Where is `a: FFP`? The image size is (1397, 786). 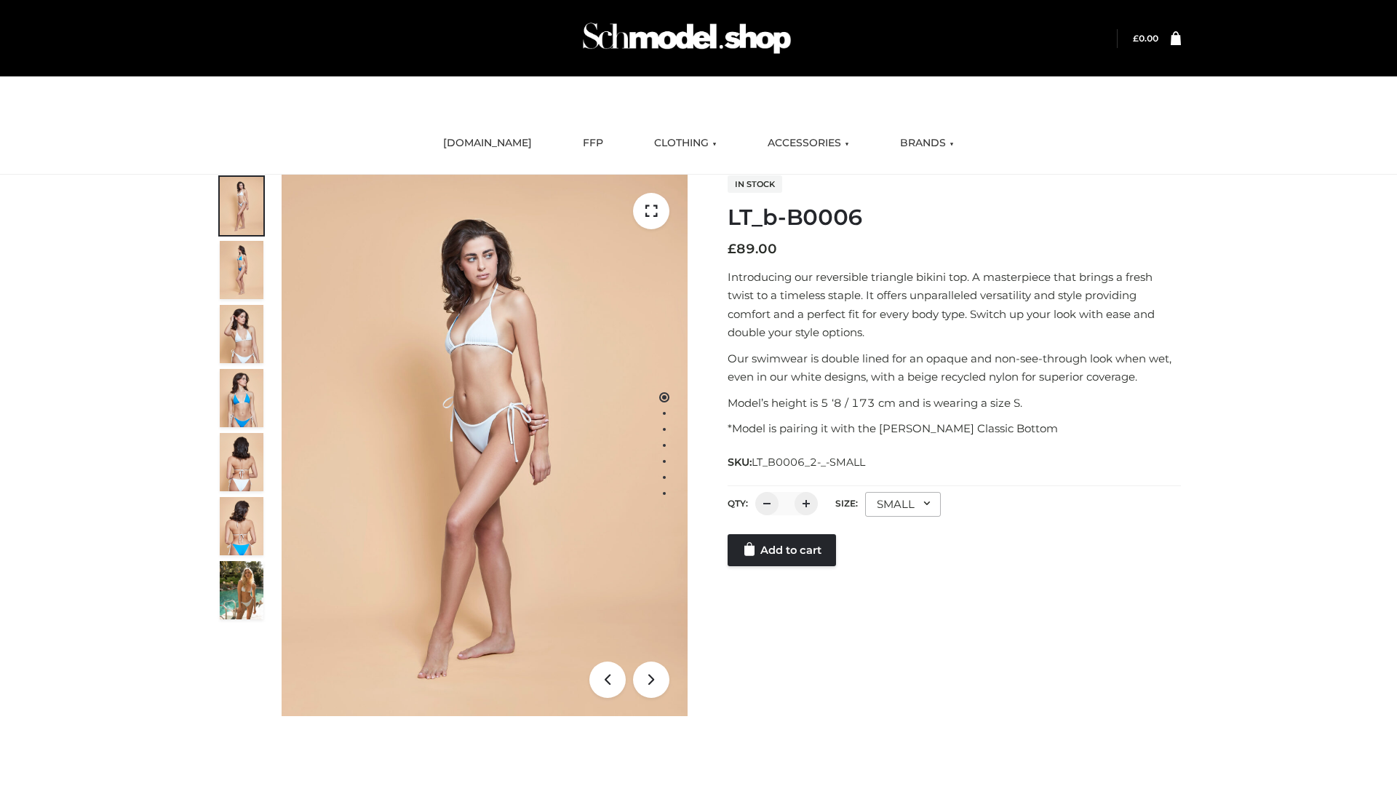
a: FFP is located at coordinates (593, 143).